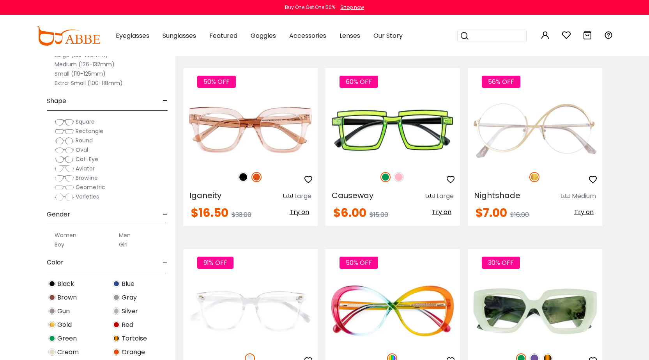  I want to click on span: Cat-Eye, so click(87, 159).